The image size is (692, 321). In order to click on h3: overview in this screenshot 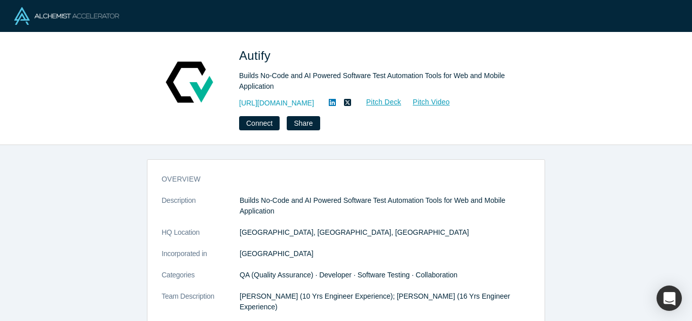, I will do `click(339, 179)`.